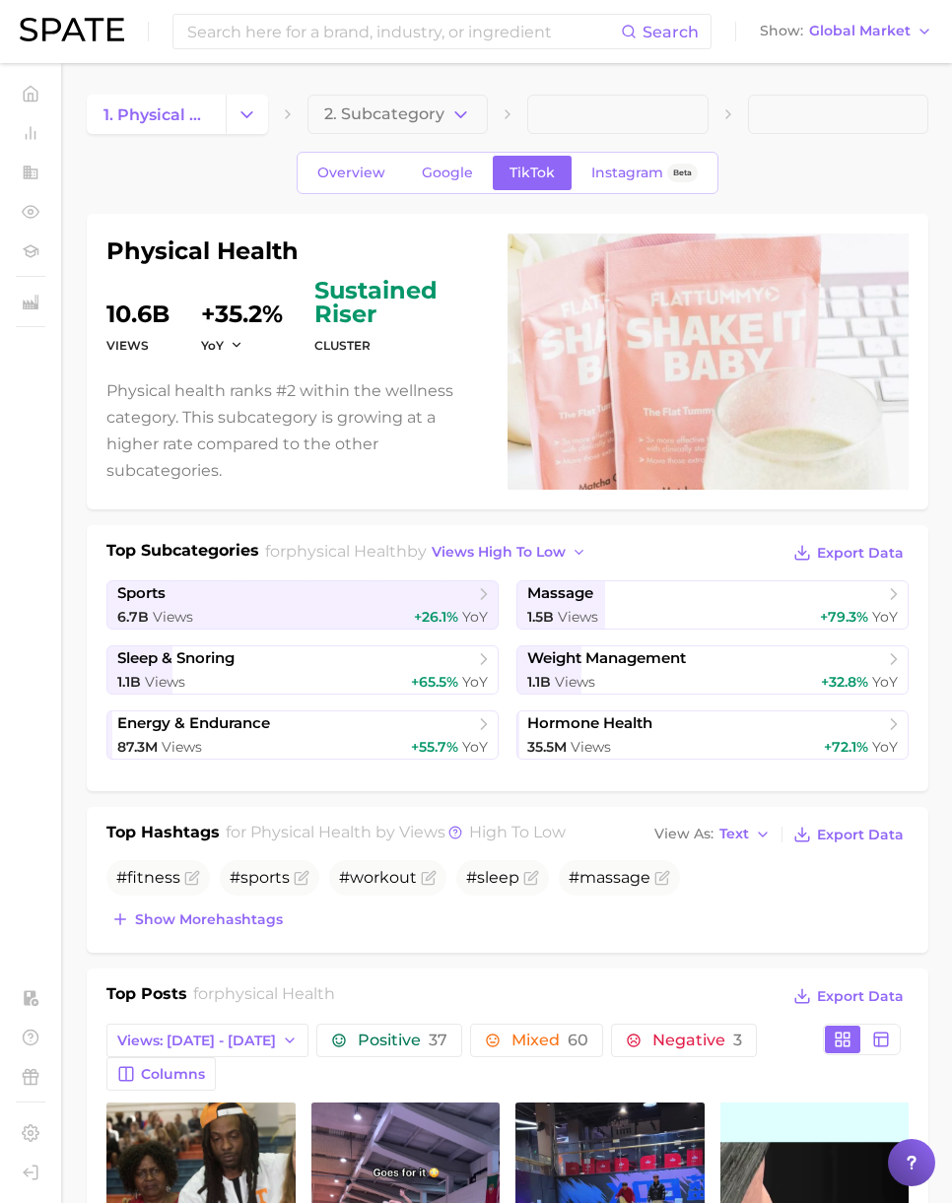 The width and height of the screenshot is (952, 1203). Describe the element at coordinates (509, 552) in the screenshot. I see `button: views high to low` at that location.